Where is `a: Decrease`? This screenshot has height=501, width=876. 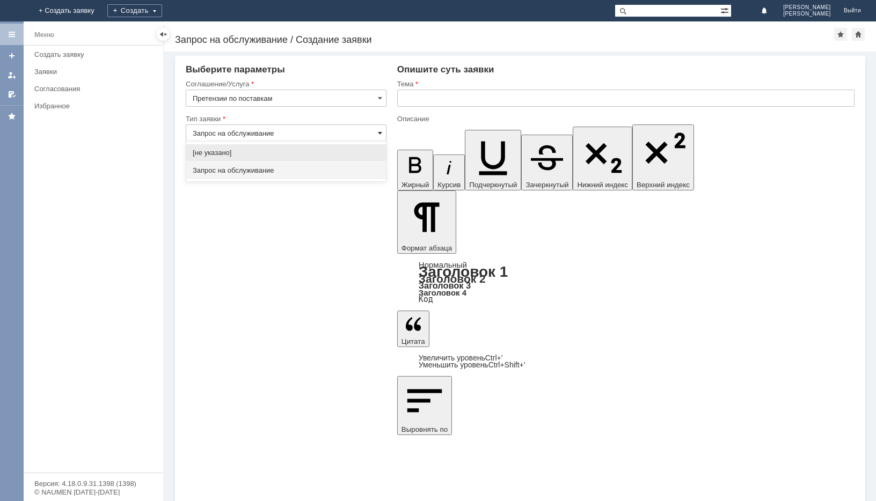
a: Decrease is located at coordinates (472, 365).